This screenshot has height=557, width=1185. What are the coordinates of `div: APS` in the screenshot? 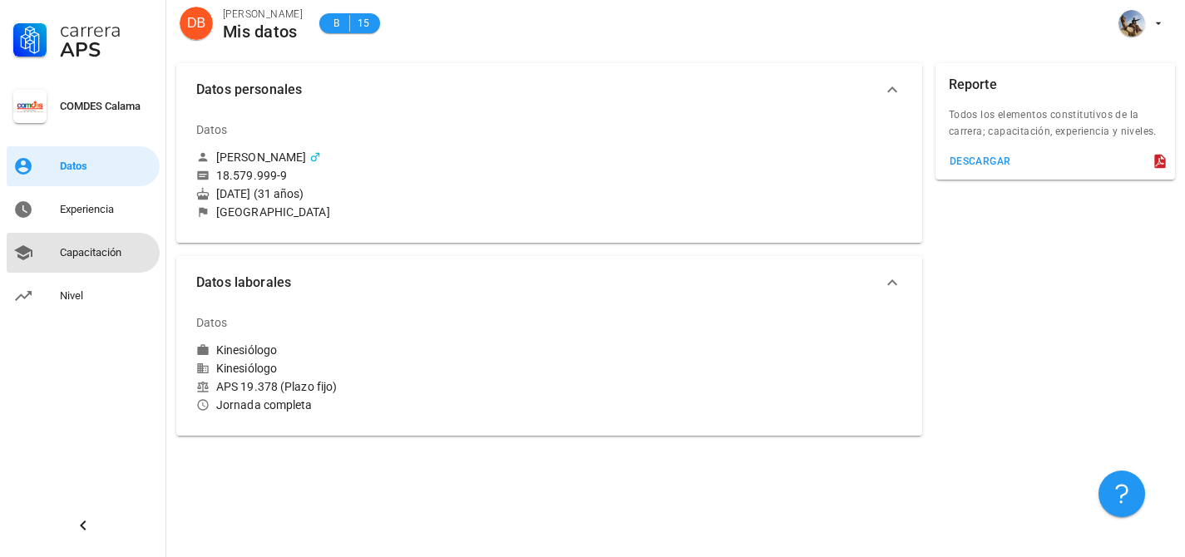 It's located at (106, 50).